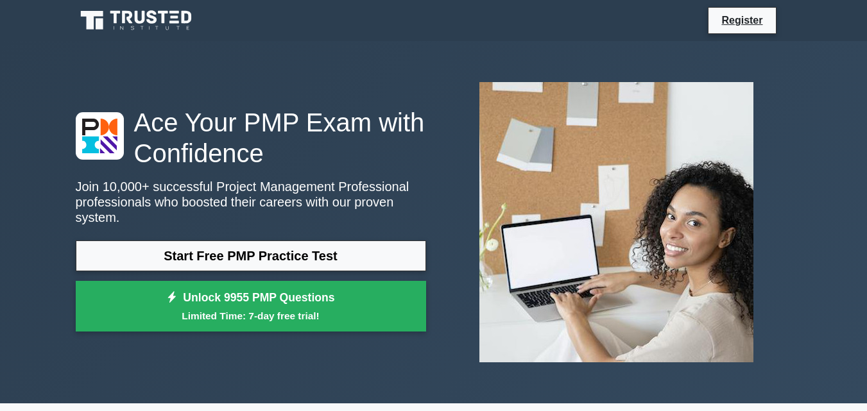  What do you see at coordinates (251, 256) in the screenshot?
I see `a: Start Free PMP Practice Test` at bounding box center [251, 256].